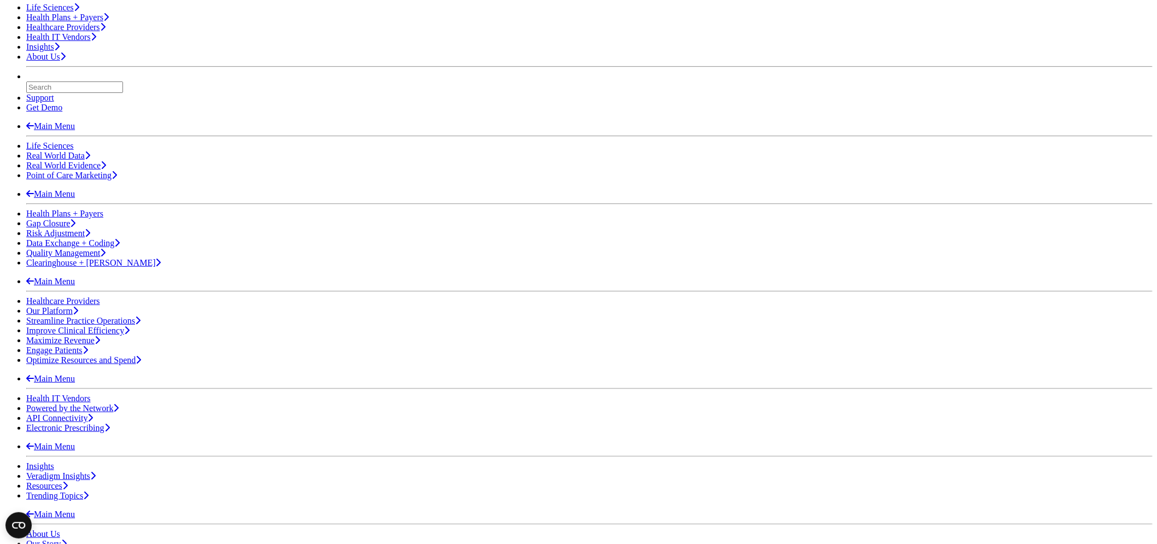 The width and height of the screenshot is (1157, 544). Describe the element at coordinates (68, 428) in the screenshot. I see `a: Electronic Prescribing` at that location.